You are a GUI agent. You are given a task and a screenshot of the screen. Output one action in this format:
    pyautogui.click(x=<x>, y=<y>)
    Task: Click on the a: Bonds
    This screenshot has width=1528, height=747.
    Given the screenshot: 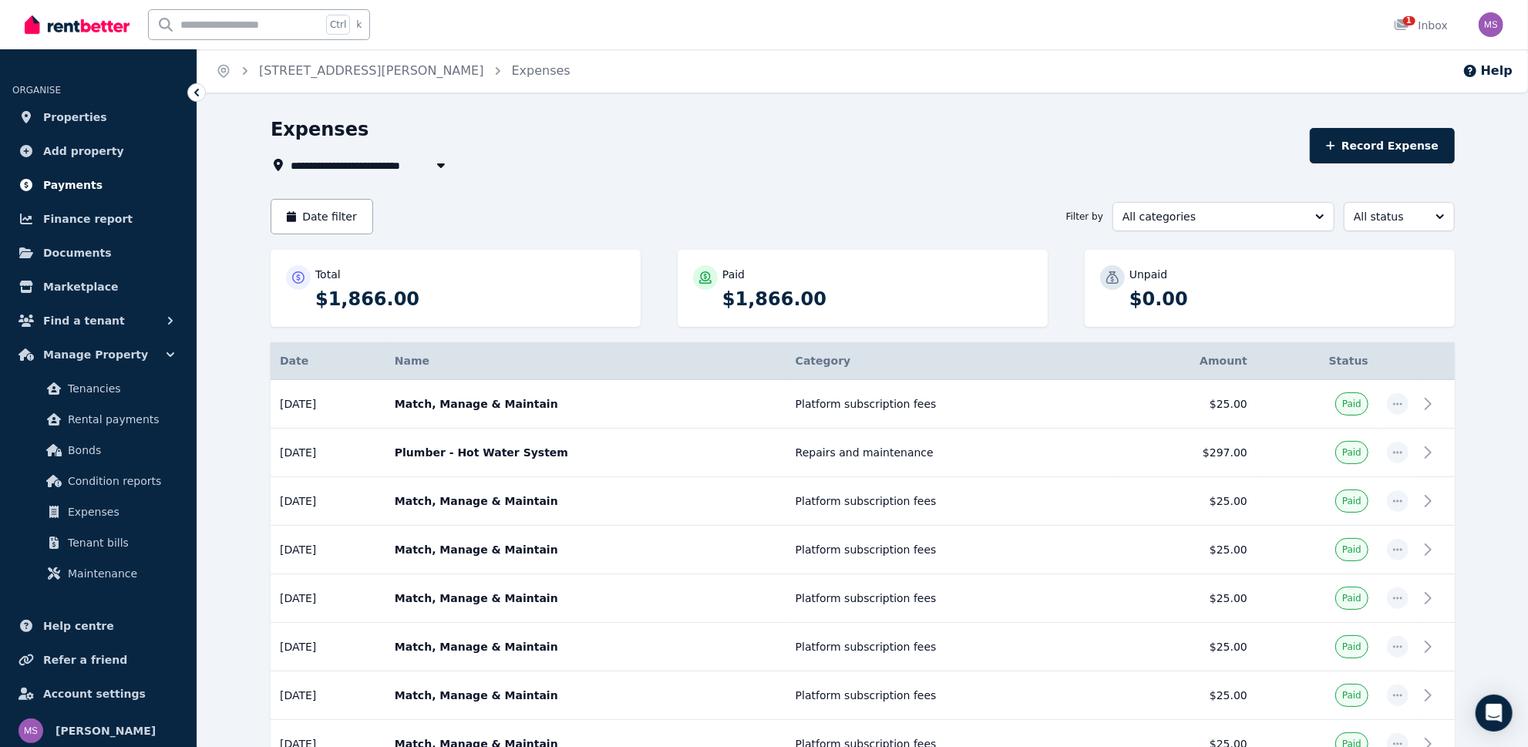 What is the action you would take?
    pyautogui.click(x=98, y=450)
    